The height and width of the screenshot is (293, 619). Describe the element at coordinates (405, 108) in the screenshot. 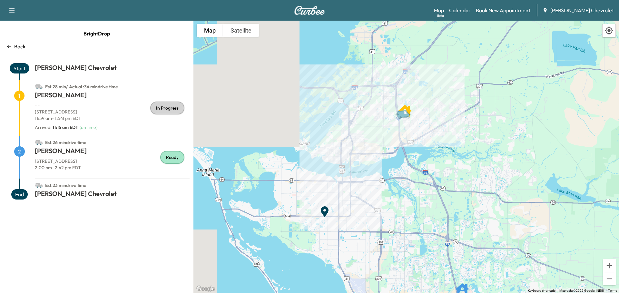

I see `gmp-advanced-marker: LINDA ANN ENGLE` at that location.